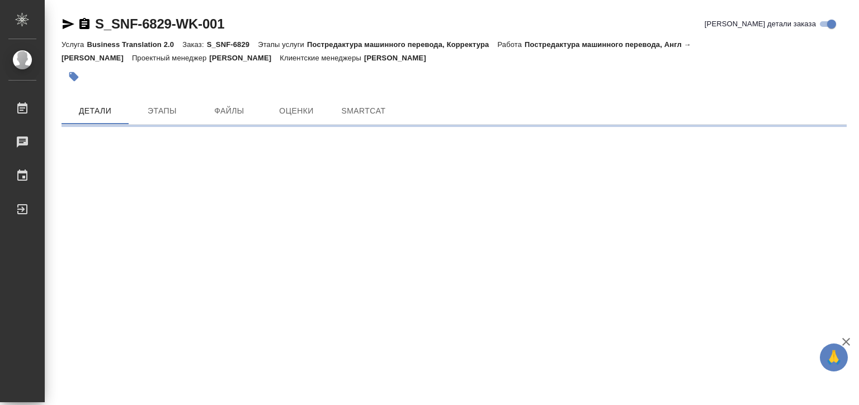 The image size is (859, 405). What do you see at coordinates (322, 58) in the screenshot?
I see `p: Клиентские менеджеры` at bounding box center [322, 58].